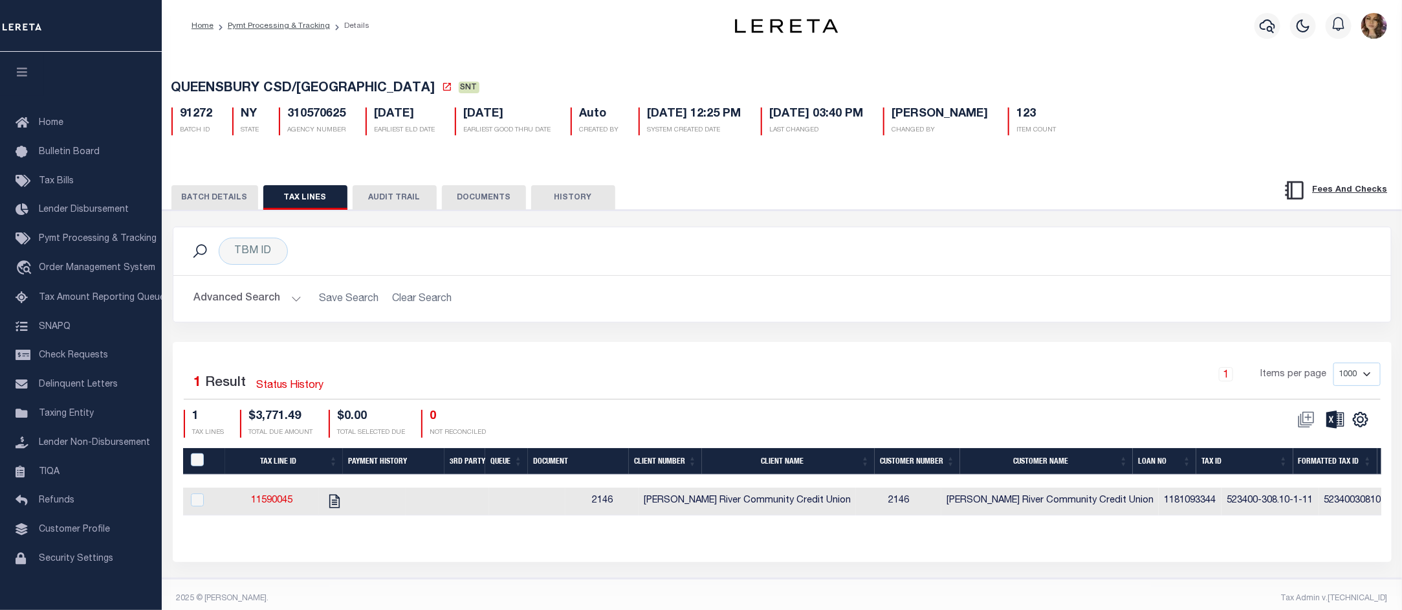 This screenshot has height=610, width=1402. I want to click on span: Delinquent Letters, so click(78, 384).